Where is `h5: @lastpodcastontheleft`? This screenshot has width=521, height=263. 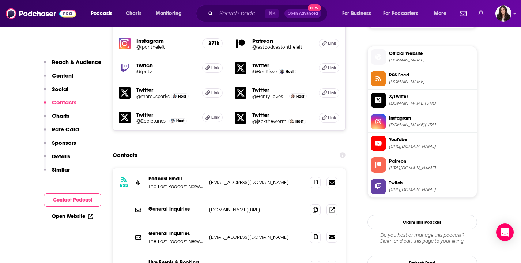 h5: @lastpodcastontheleft is located at coordinates (283, 47).